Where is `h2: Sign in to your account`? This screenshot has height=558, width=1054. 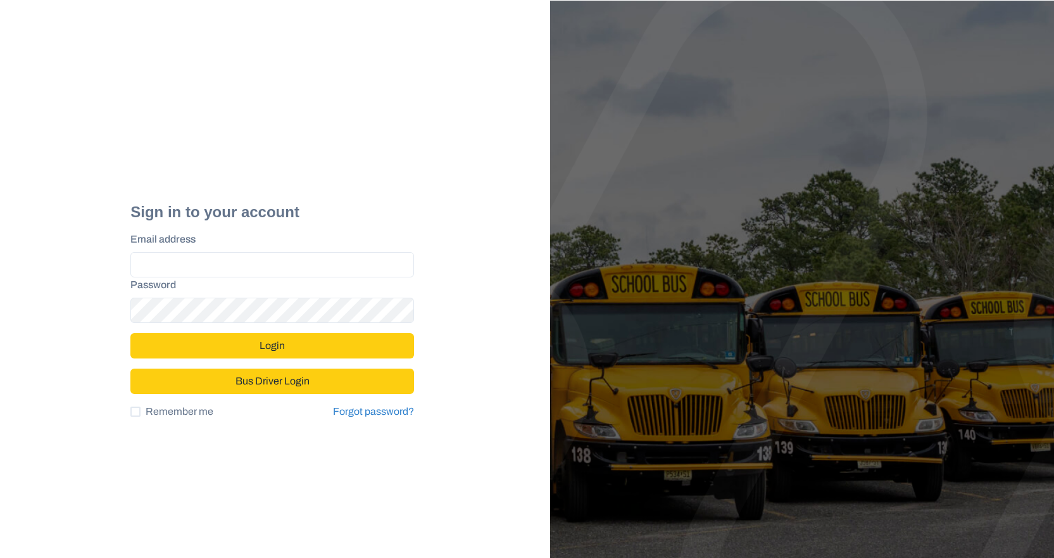
h2: Sign in to your account is located at coordinates (272, 212).